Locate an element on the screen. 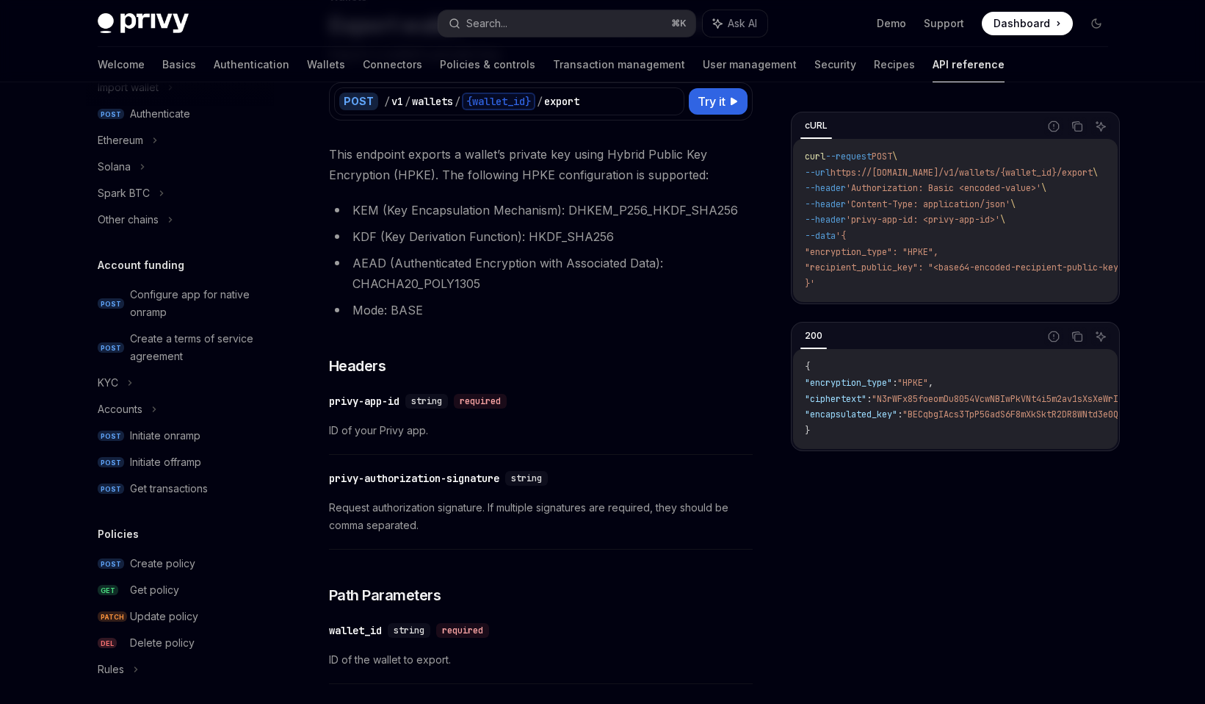 The height and width of the screenshot is (704, 1205). span: ID of your Privy app. is located at coordinates (541, 430).